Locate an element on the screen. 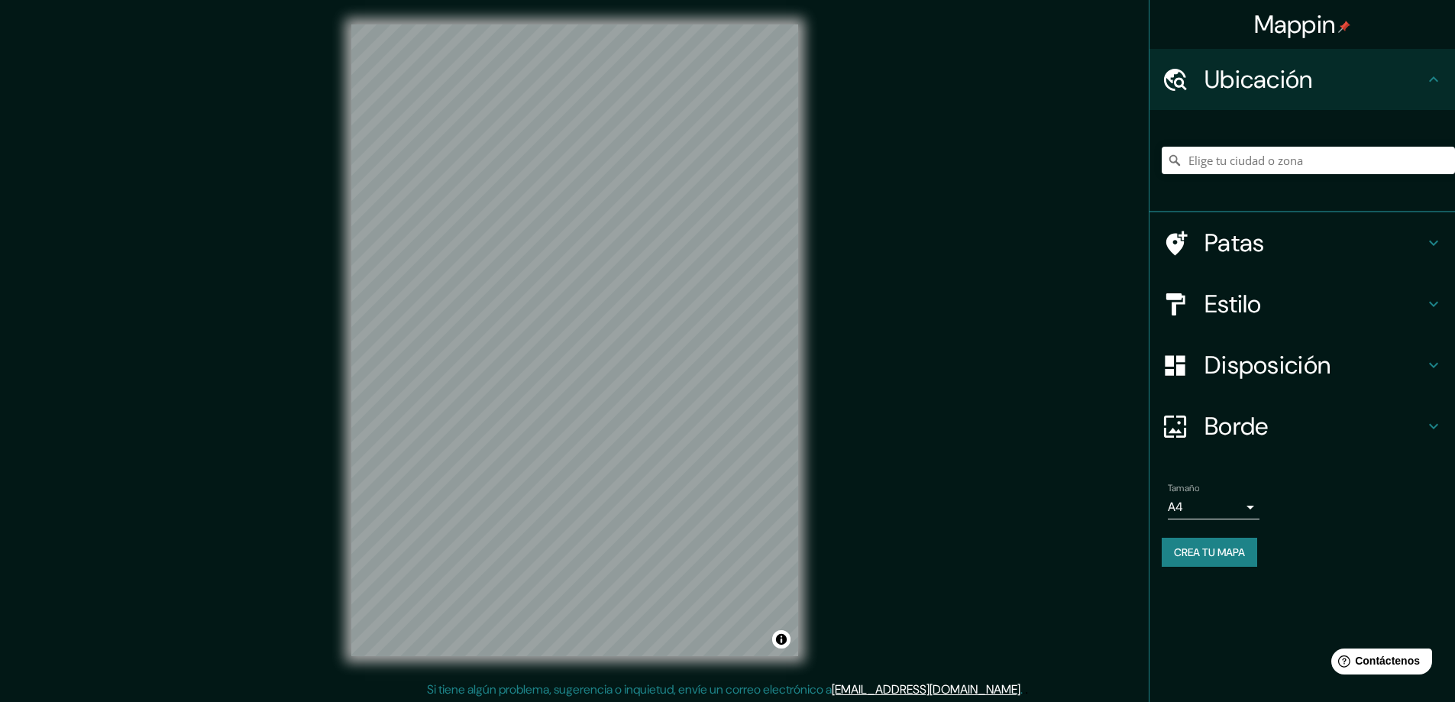 This screenshot has width=1455, height=702. div: Estilo is located at coordinates (1302, 304).